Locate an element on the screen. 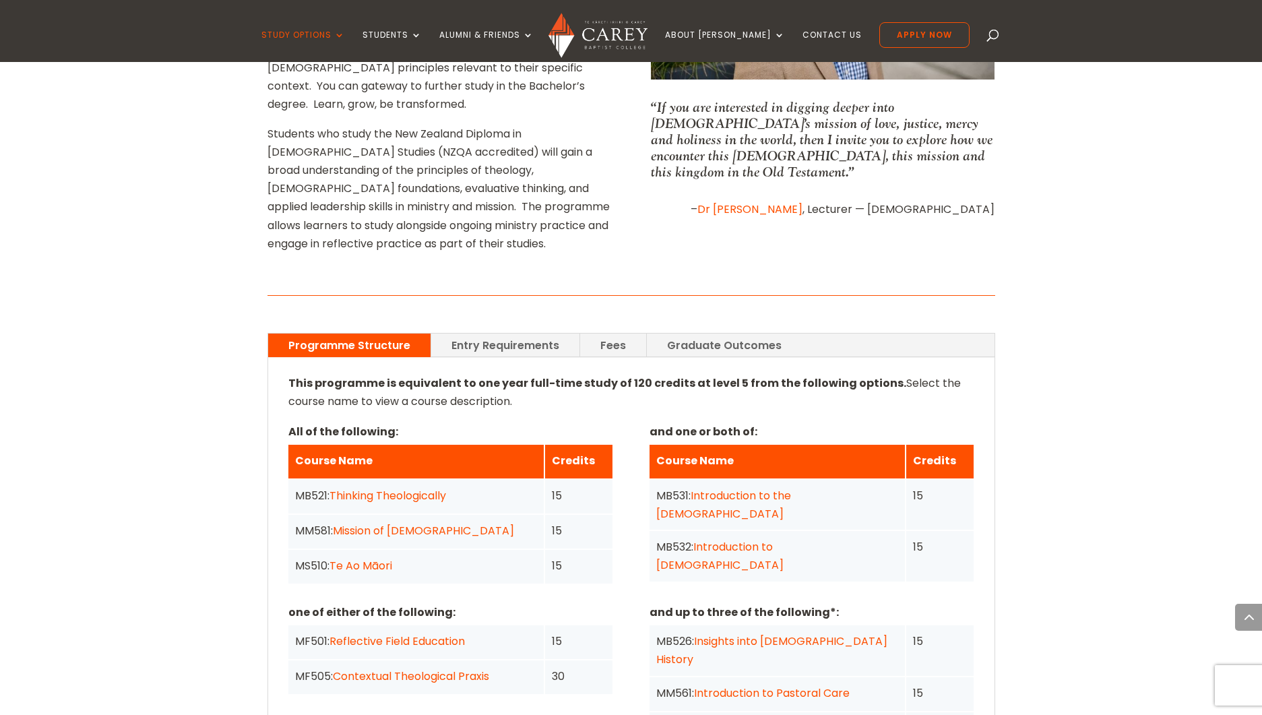  div: MB531: is located at coordinates (777, 505).